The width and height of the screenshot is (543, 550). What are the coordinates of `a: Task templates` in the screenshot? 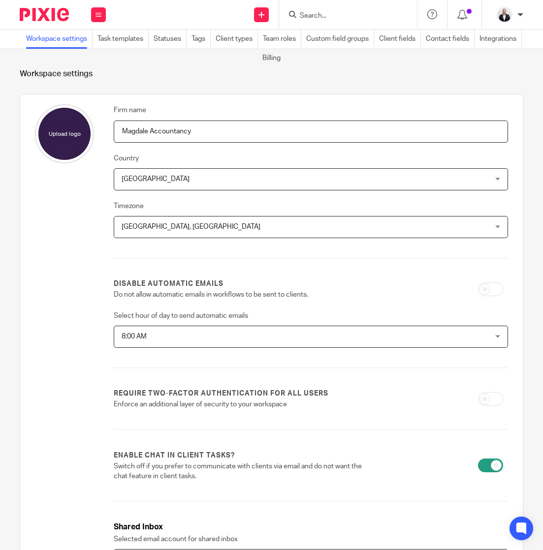 It's located at (123, 39).